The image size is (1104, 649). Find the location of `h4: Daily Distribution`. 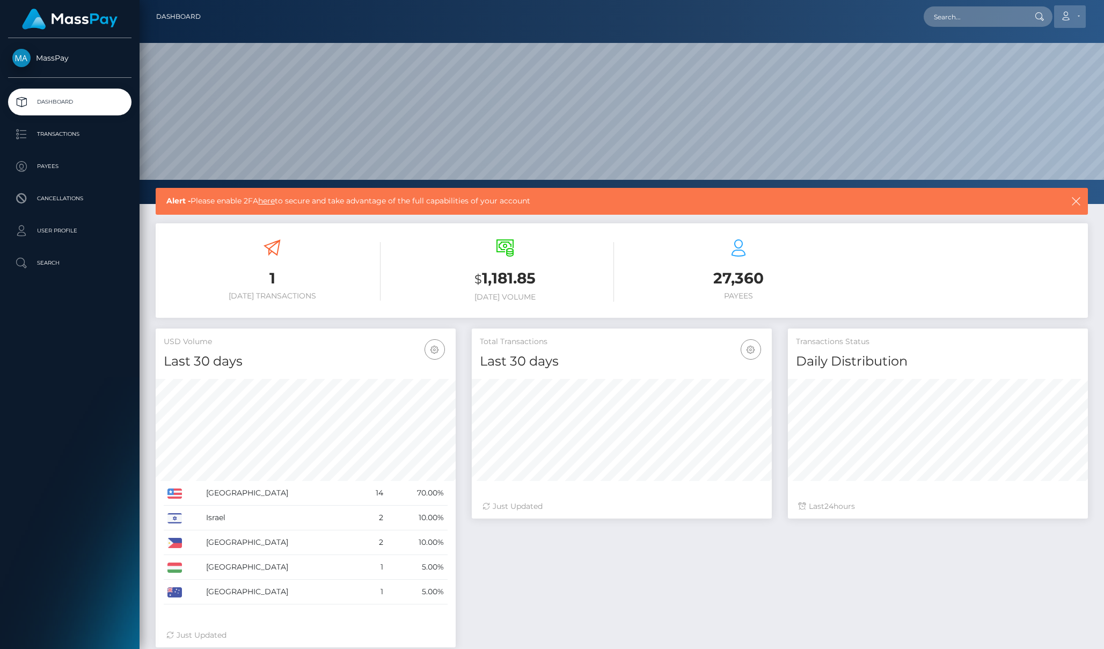

h4: Daily Distribution is located at coordinates (937, 361).